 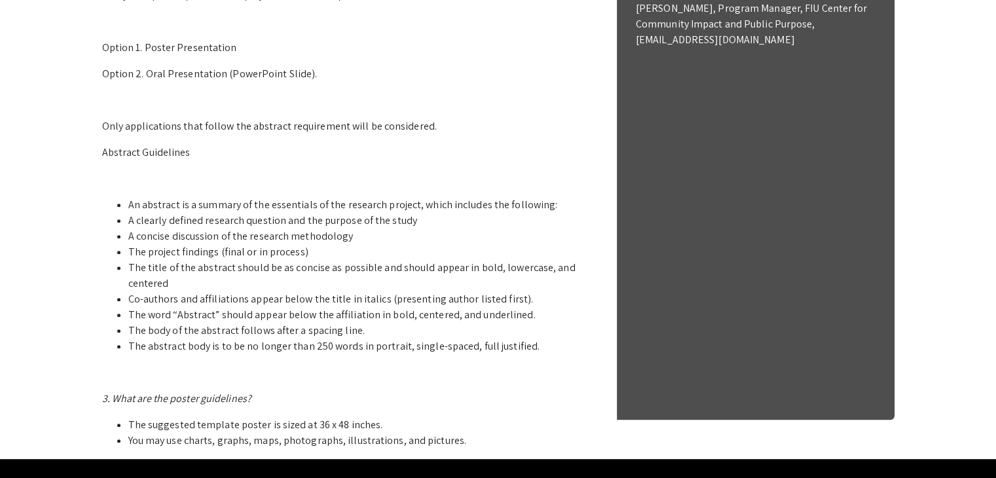 I want to click on p: Abstract Guidelines, so click(x=348, y=153).